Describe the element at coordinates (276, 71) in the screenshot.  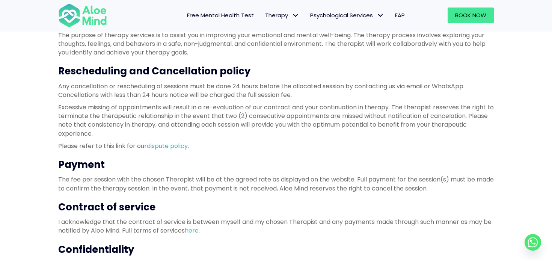
I see `h3: Rescheduling and Cancellation policy` at that location.